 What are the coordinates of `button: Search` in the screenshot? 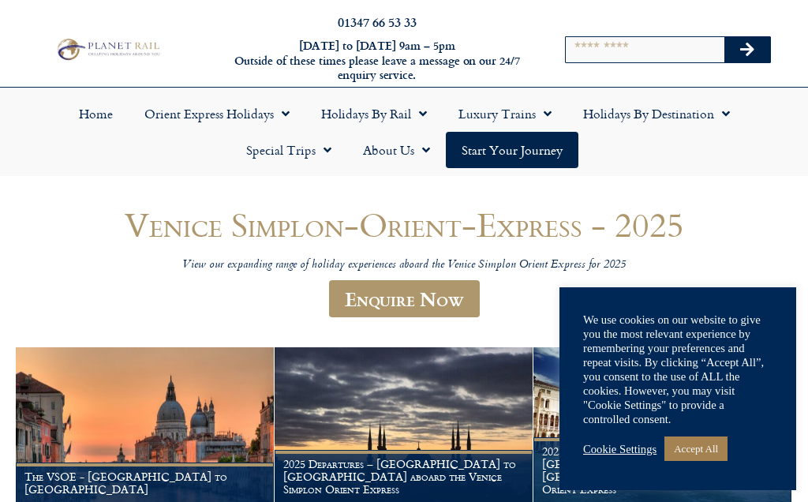 It's located at (747, 50).